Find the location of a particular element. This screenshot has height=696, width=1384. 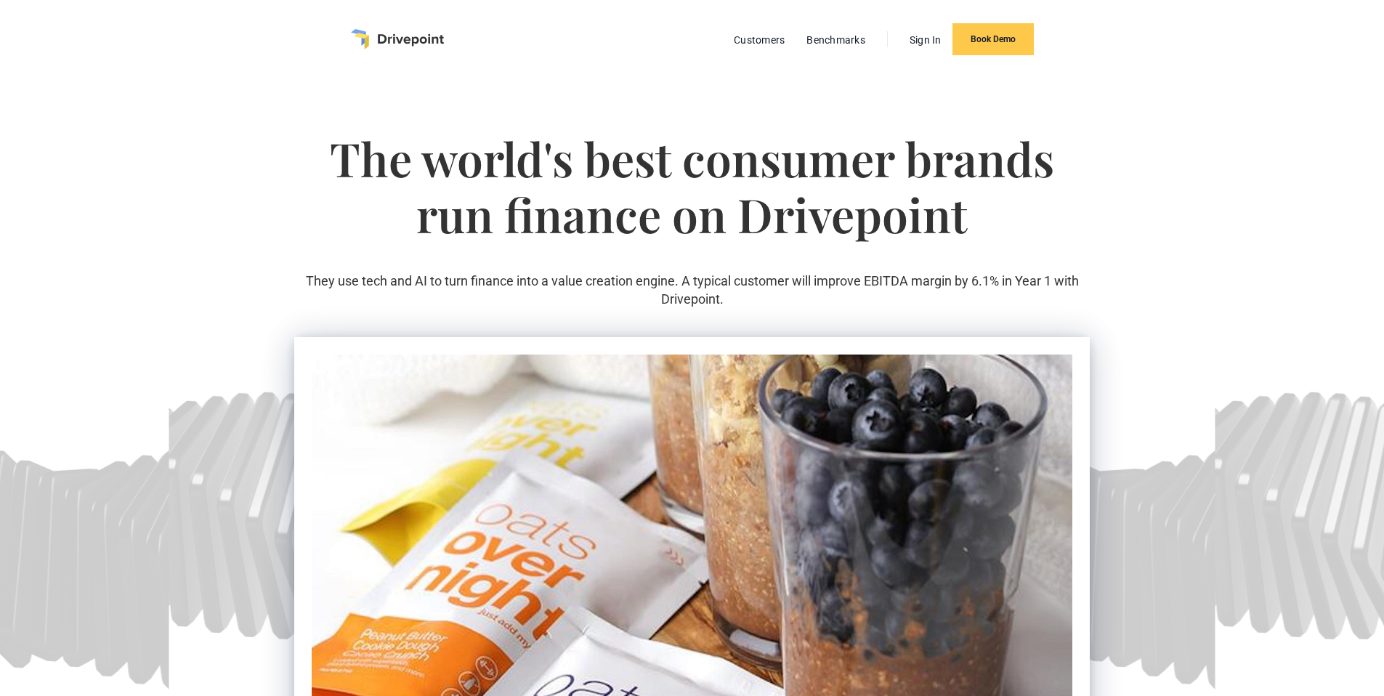

h1: The world's best consumer brands run finance on Drivepoint is located at coordinates (692, 201).